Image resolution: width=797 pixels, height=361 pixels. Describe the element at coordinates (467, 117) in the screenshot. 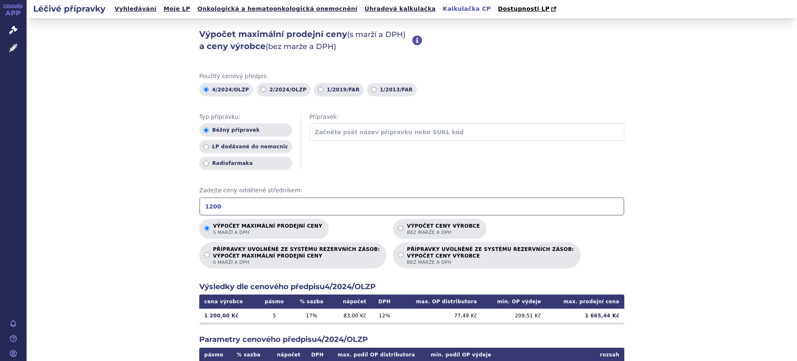

I see `span: Přípravek:` at that location.